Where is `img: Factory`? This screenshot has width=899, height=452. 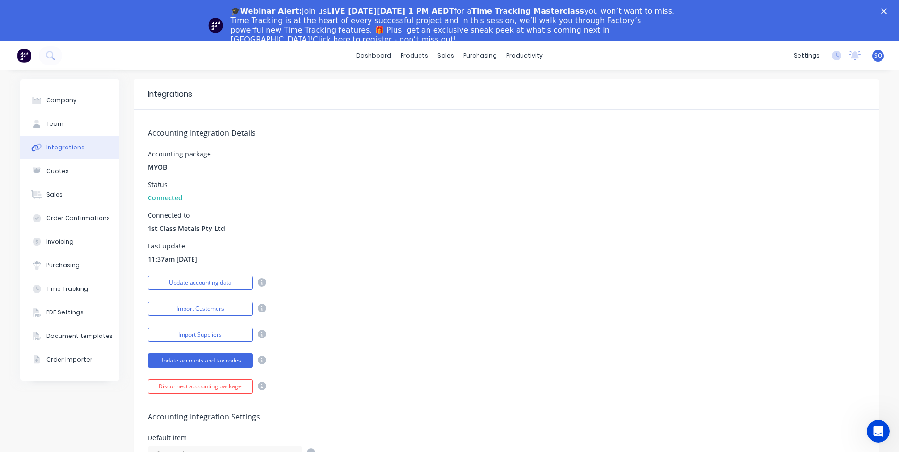
img: Factory is located at coordinates (24, 56).